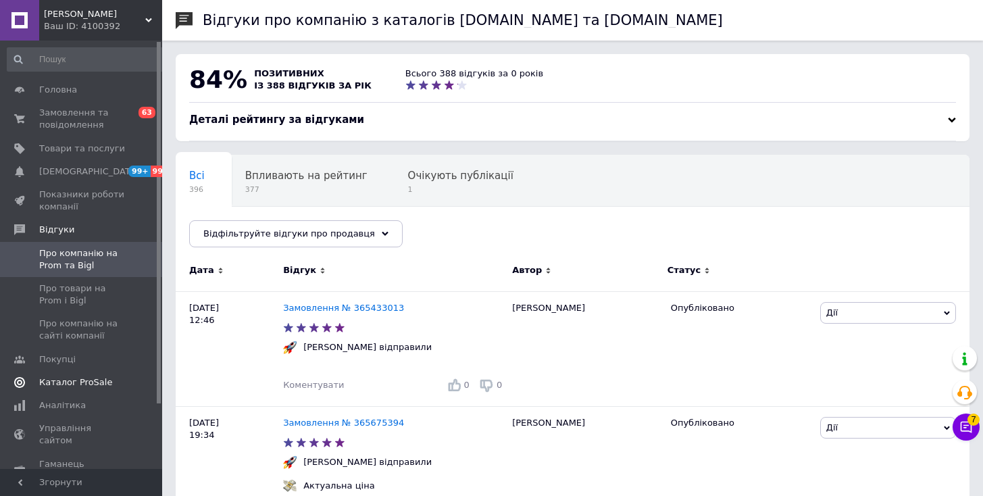 This screenshot has height=496, width=983. I want to click on span: Замовлення та повідомлення, so click(82, 119).